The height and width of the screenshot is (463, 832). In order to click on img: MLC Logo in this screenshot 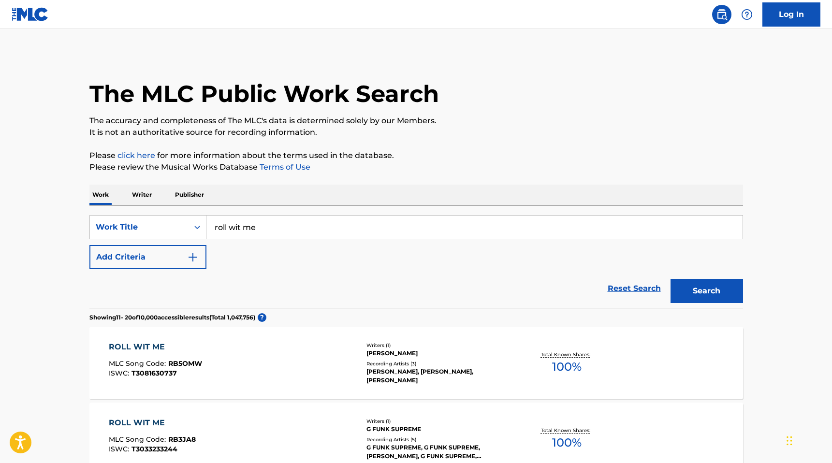, I will do `click(30, 14)`.